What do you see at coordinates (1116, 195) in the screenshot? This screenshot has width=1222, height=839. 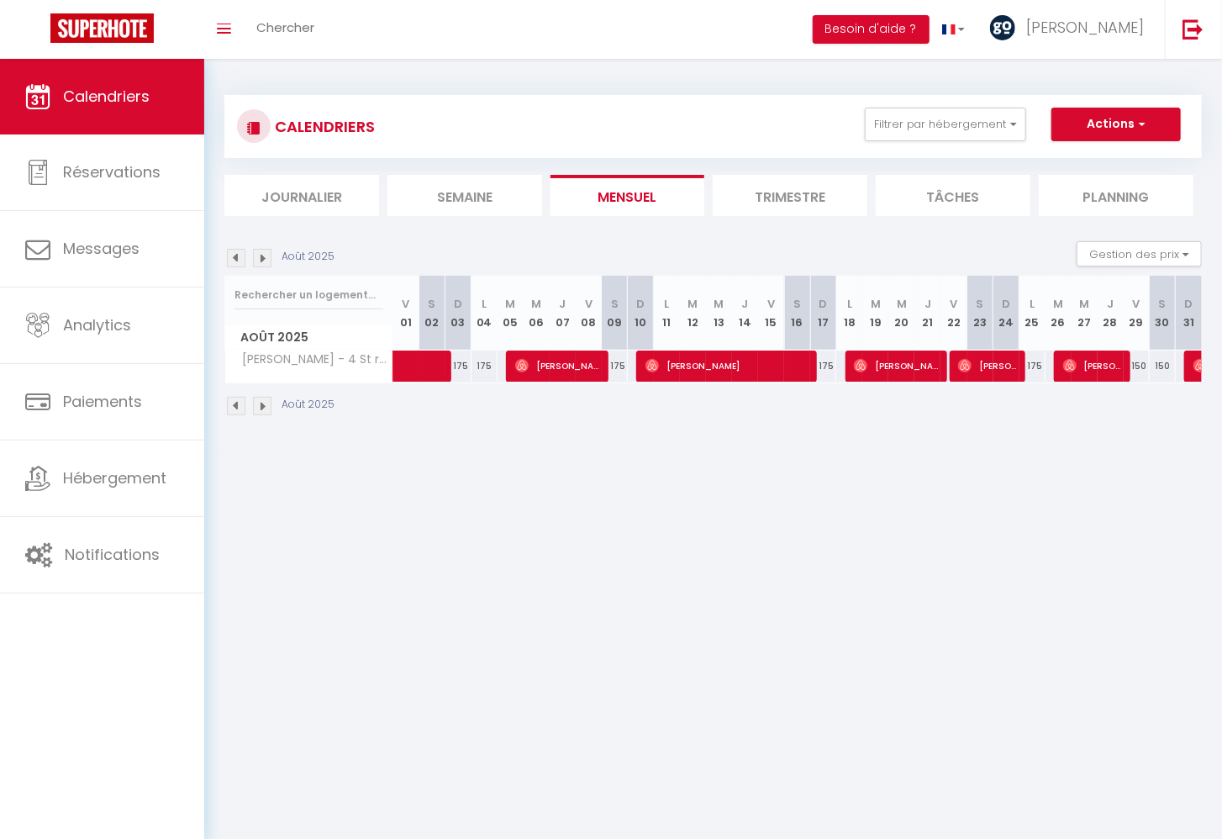 I see `li: Planning` at bounding box center [1116, 195].